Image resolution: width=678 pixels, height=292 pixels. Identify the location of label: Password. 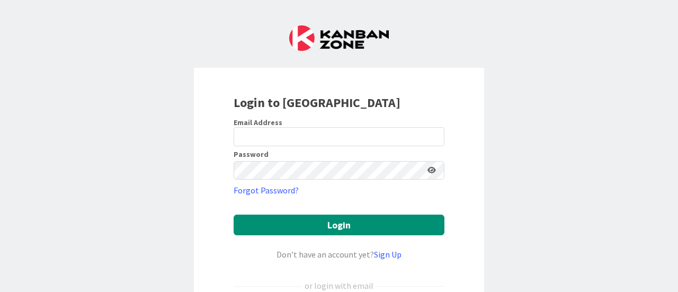
(251, 154).